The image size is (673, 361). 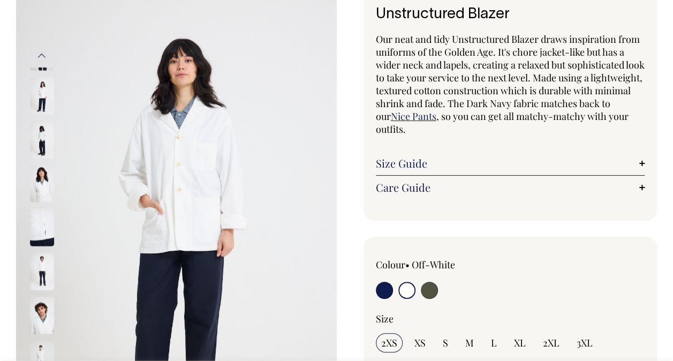 I want to click on span: XS, so click(x=420, y=343).